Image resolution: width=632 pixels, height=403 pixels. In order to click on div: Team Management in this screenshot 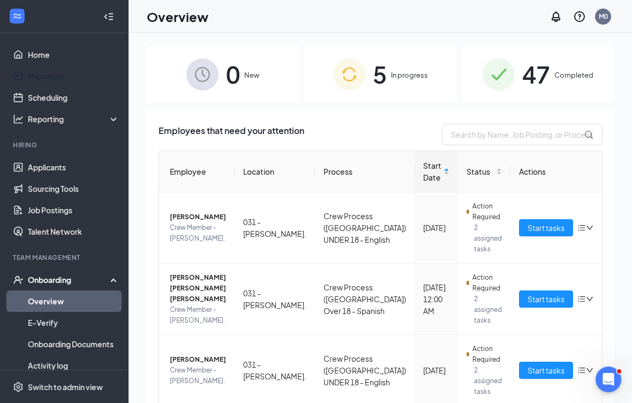, I will do `click(65, 257)`.